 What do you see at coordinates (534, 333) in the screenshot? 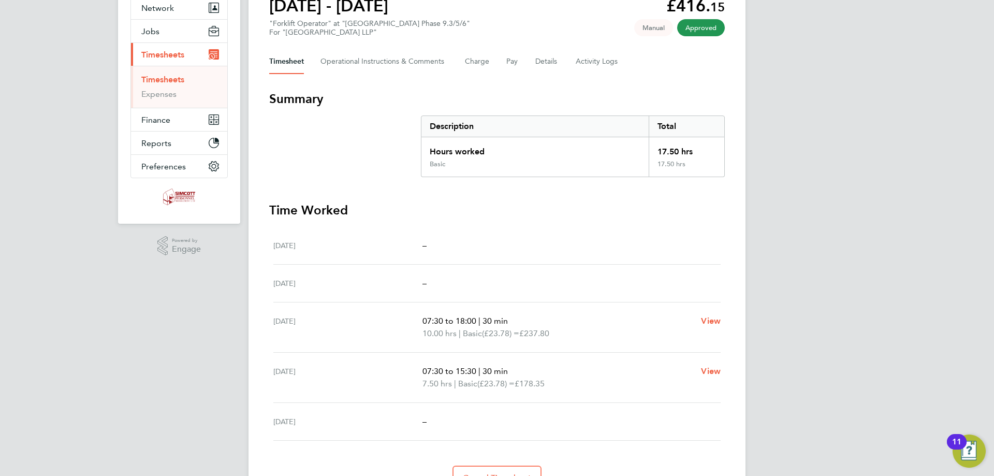
I see `span: £237.80` at bounding box center [534, 333].